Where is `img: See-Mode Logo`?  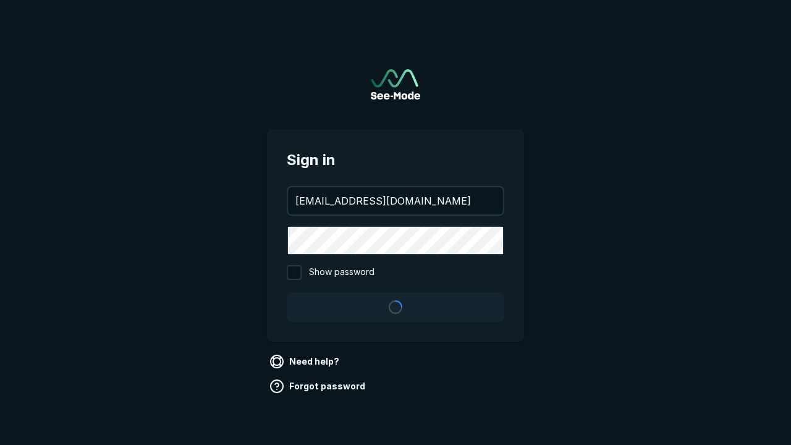
img: See-Mode Logo is located at coordinates (395, 84).